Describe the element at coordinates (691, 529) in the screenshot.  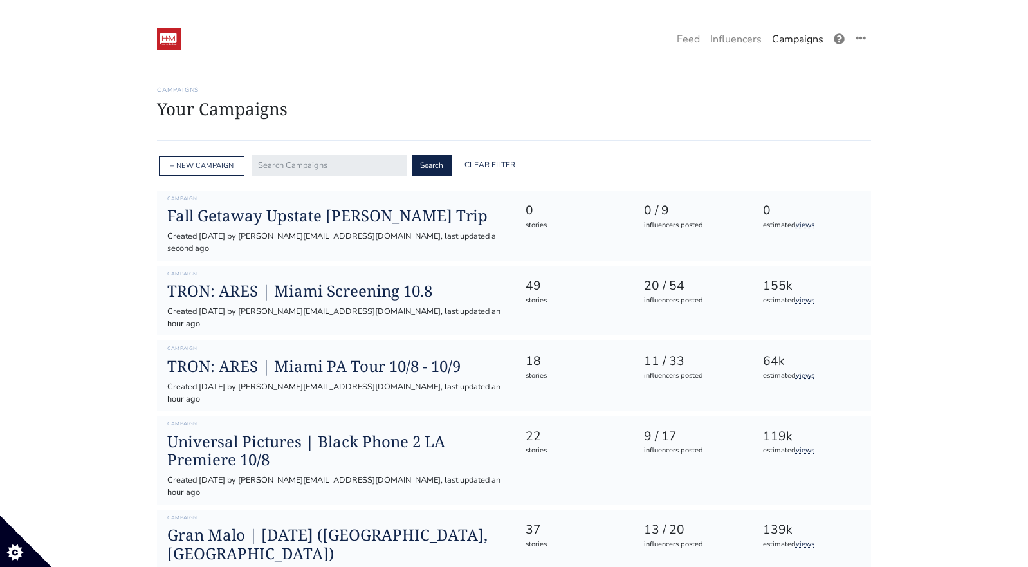
I see `div: 13 / 20` at that location.